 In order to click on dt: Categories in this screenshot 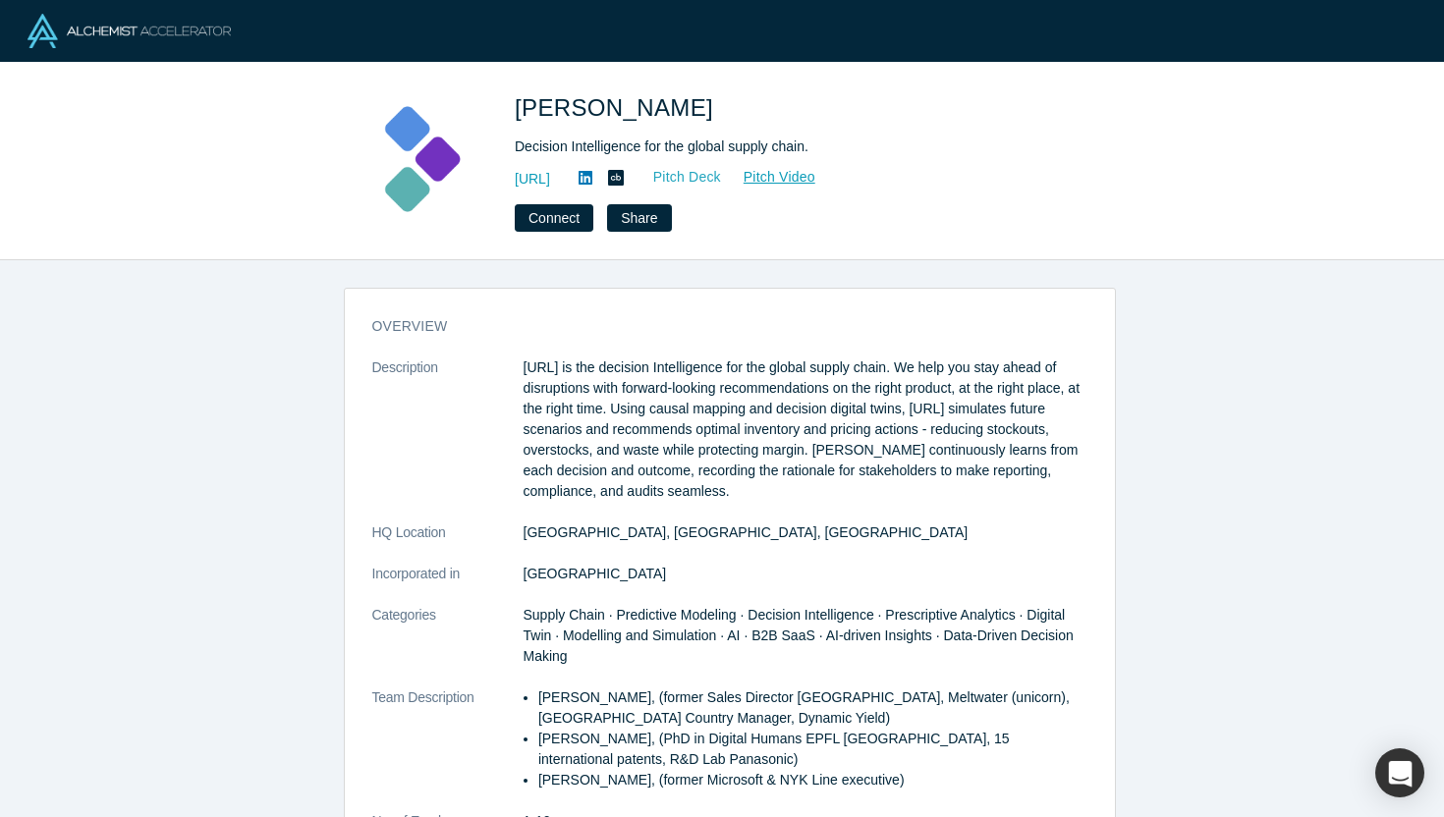, I will do `click(448, 646)`.